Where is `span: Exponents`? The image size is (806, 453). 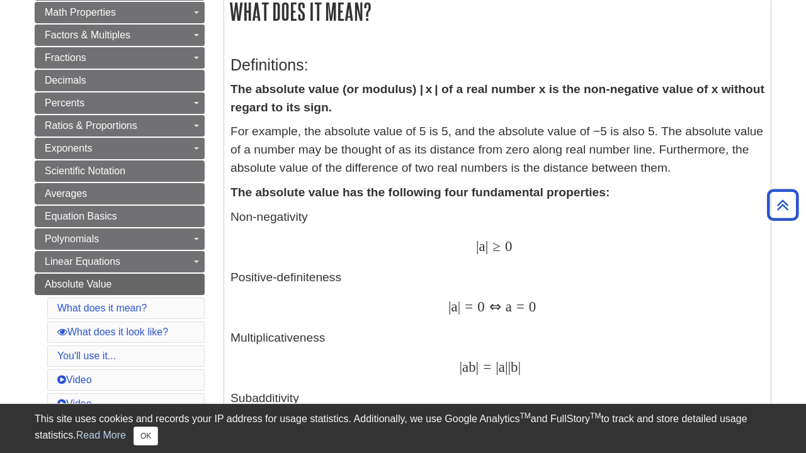
span: Exponents is located at coordinates (69, 148).